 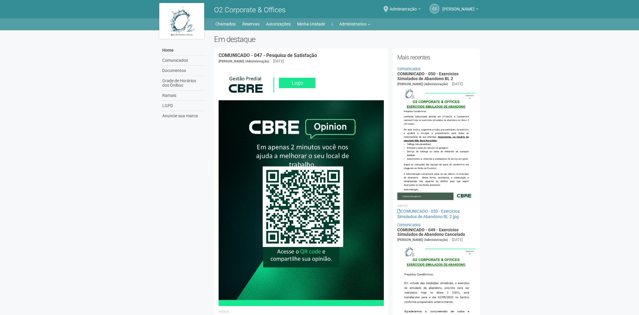 What do you see at coordinates (429, 214) in the screenshot?
I see `a: COMUNICADO - 050 - Exercícios Simulados de Abandono BL 2.jpg` at bounding box center [429, 214].